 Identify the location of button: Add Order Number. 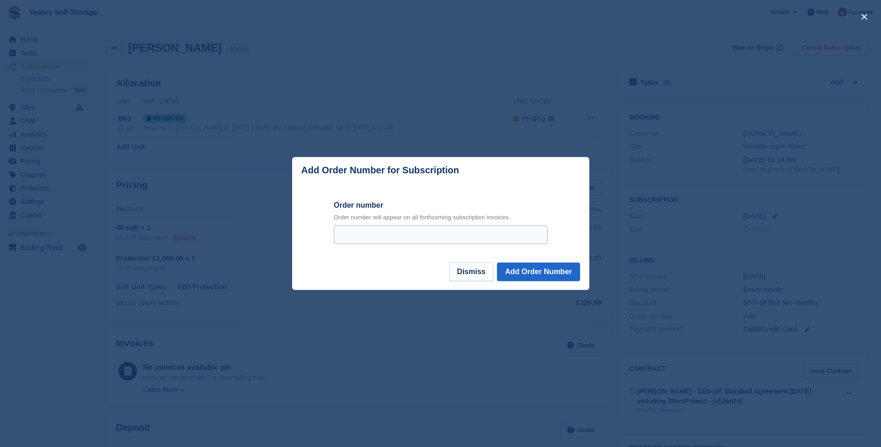
(538, 272).